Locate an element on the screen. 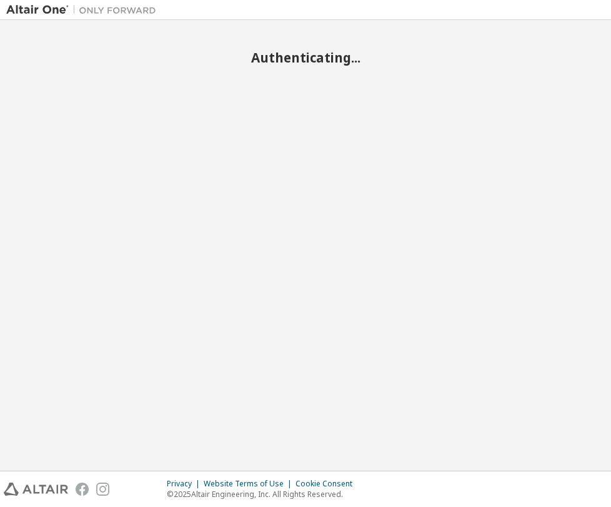  h2: Authenticating... is located at coordinates (305, 57).